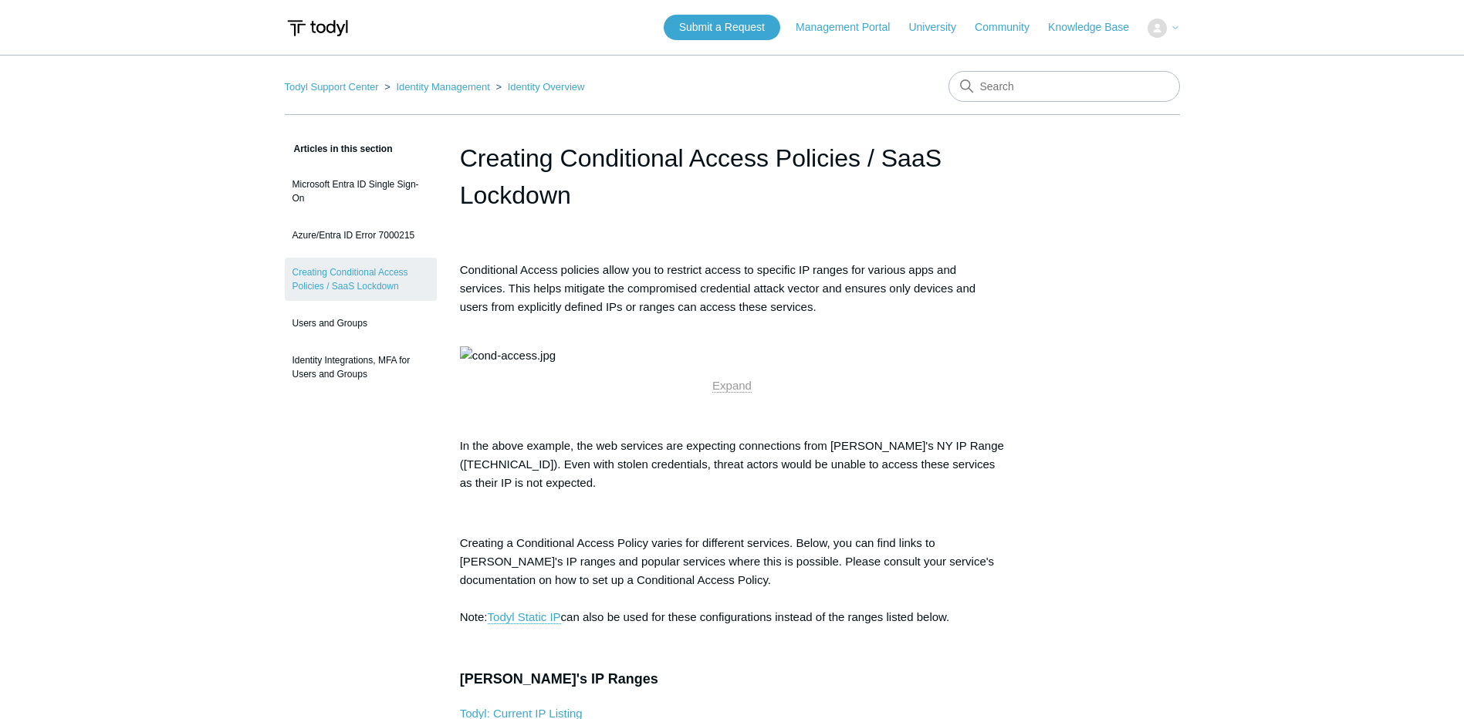 The height and width of the screenshot is (719, 1464). Describe the element at coordinates (360, 279) in the screenshot. I see `a: Creating Conditional Access Policies / SaaS Lockdown` at that location.